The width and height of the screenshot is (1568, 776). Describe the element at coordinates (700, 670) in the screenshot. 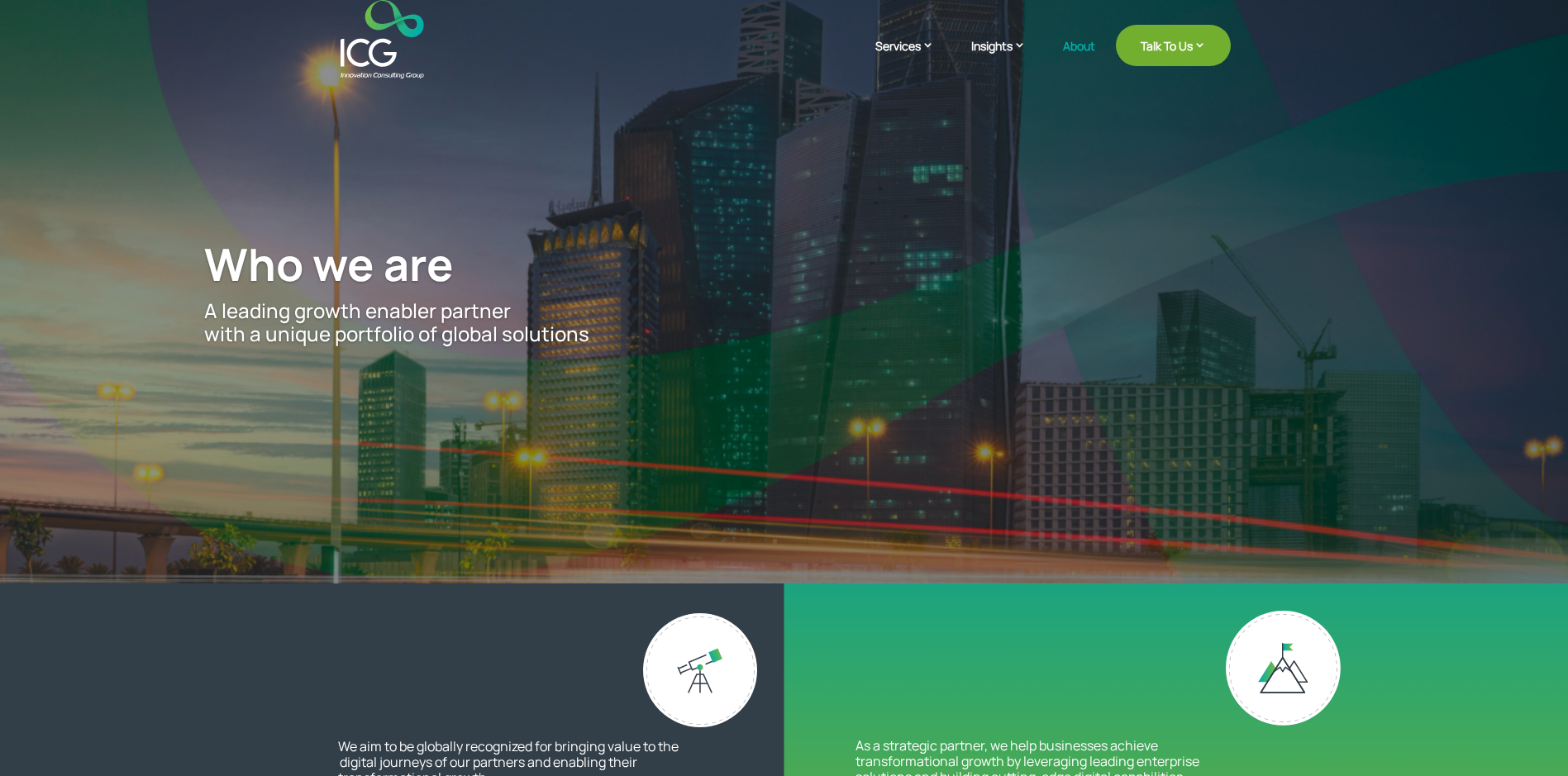

I see `img: Our vision - ICG` at that location.